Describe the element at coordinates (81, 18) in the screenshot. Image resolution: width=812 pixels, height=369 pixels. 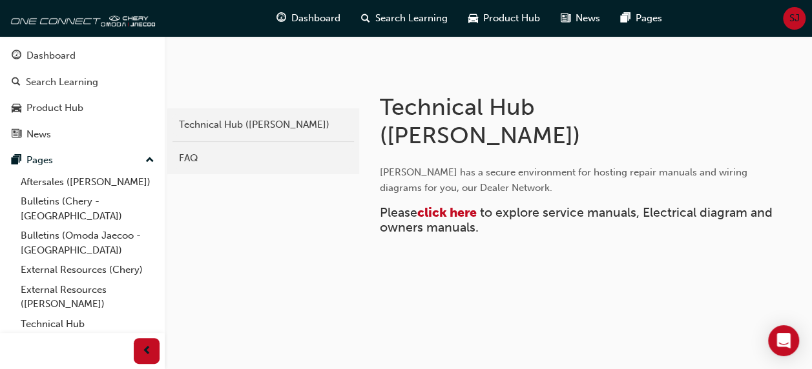
I see `a: oneconnect` at that location.